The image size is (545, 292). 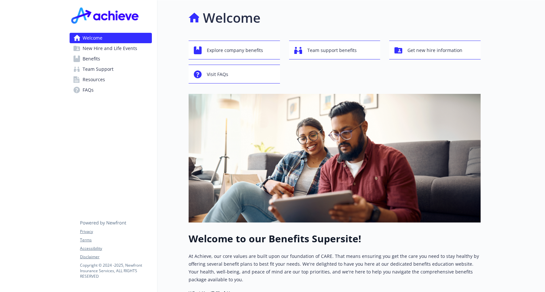 What do you see at coordinates (116, 271) in the screenshot?
I see `p: Copyright © 2024 - 2025 , Newfront Insurance Services, ALL RIGHTS RESERVED` at bounding box center [116, 271].